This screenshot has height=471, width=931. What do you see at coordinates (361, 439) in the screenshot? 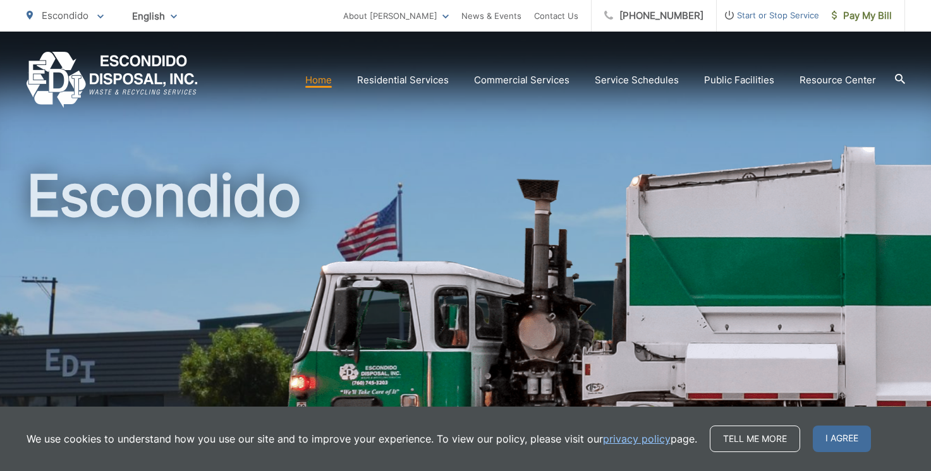
I see `p: We use cookies to understand how you use our site and to improve your experience. To view our pol...` at bounding box center [361, 439].